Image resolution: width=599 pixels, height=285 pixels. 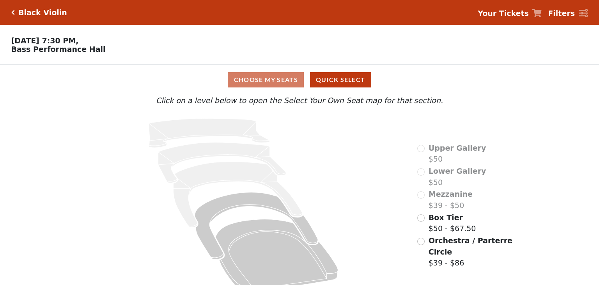 I want to click on button: Quick Select, so click(x=341, y=80).